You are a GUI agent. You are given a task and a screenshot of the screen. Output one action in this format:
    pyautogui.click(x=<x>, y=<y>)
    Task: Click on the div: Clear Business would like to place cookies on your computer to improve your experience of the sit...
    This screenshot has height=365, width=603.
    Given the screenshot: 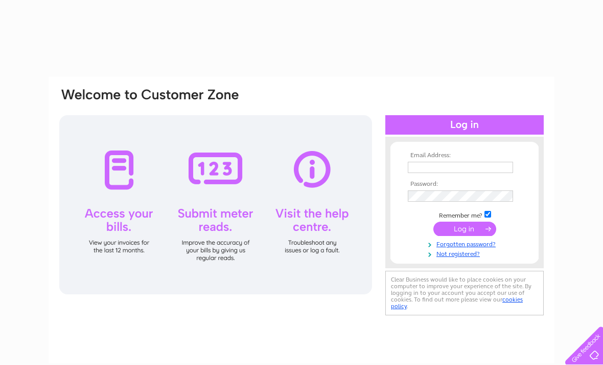 What is the action you would take?
    pyautogui.click(x=465, y=293)
    